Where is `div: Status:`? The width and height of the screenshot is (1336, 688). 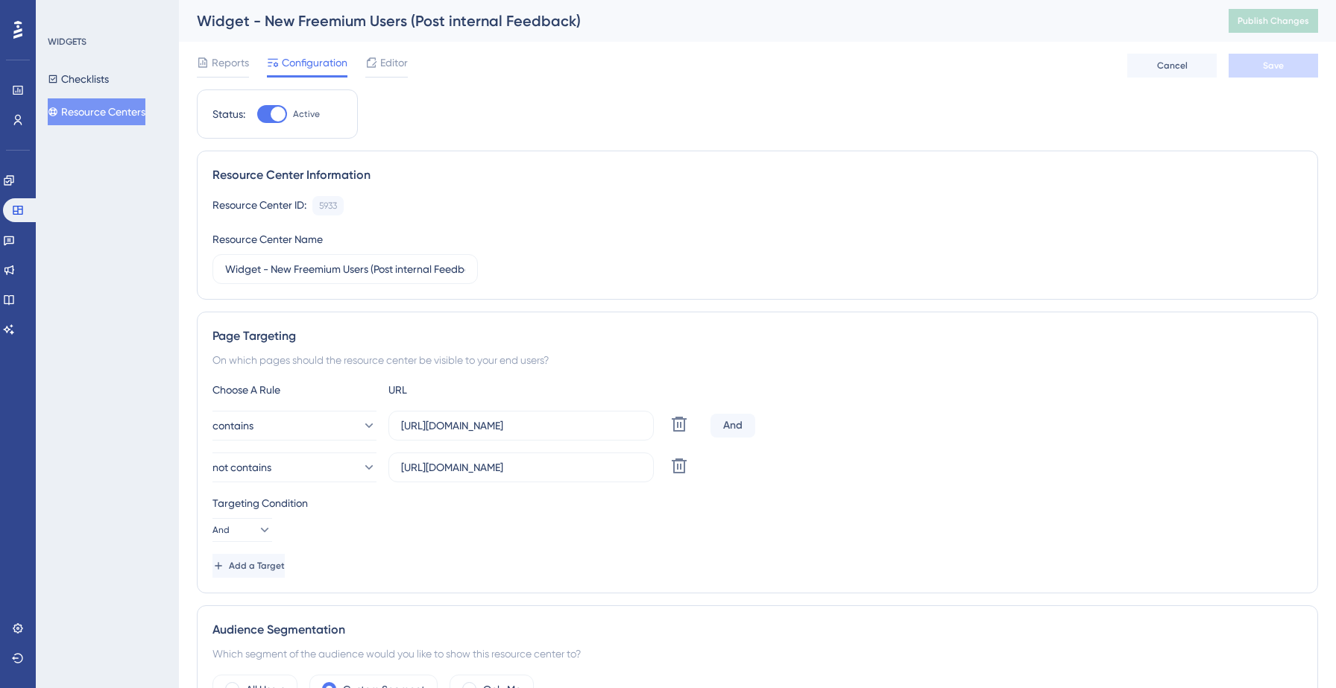
div: Status: is located at coordinates (229, 114).